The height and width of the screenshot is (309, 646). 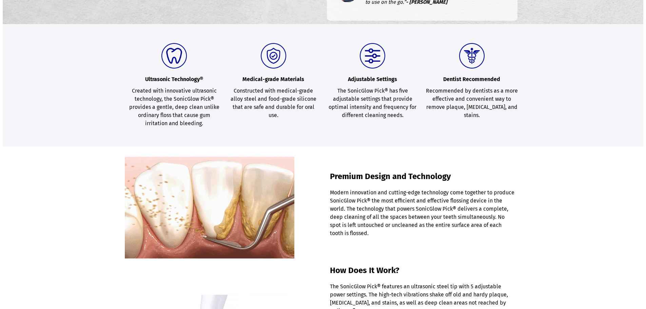 What do you see at coordinates (174, 85) in the screenshot?
I see `div: Created with innovative ultrasonic technology, the SonicGlow Pick® provides a gentle, deep clean ...` at bounding box center [174, 85].